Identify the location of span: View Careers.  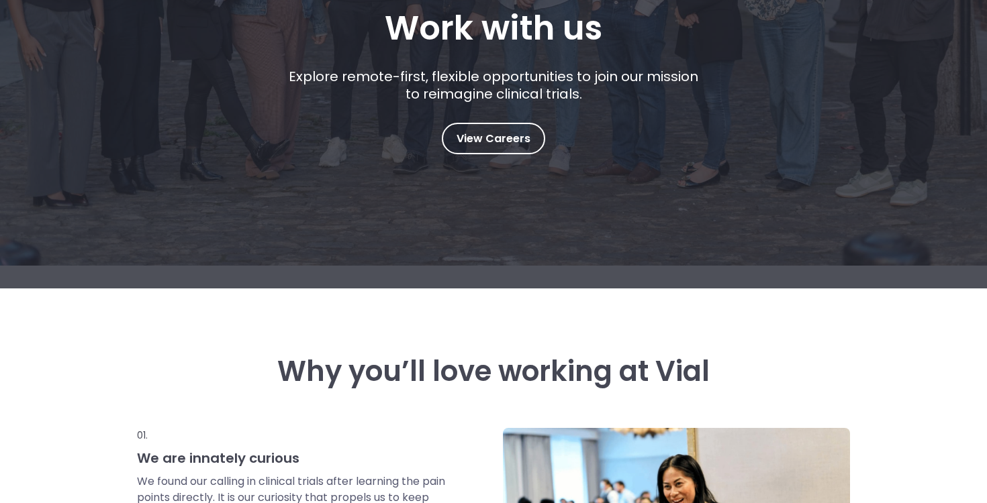
(493, 139).